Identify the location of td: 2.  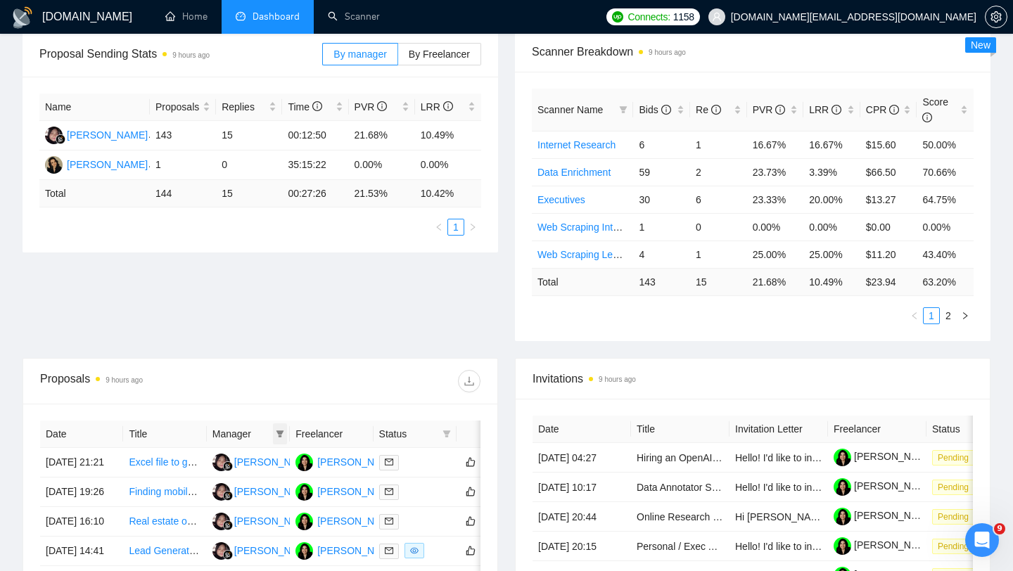
(718, 172).